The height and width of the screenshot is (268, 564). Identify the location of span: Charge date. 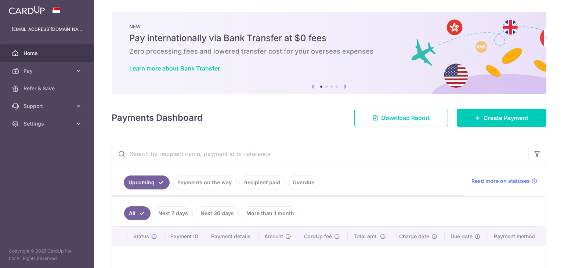
(414, 236).